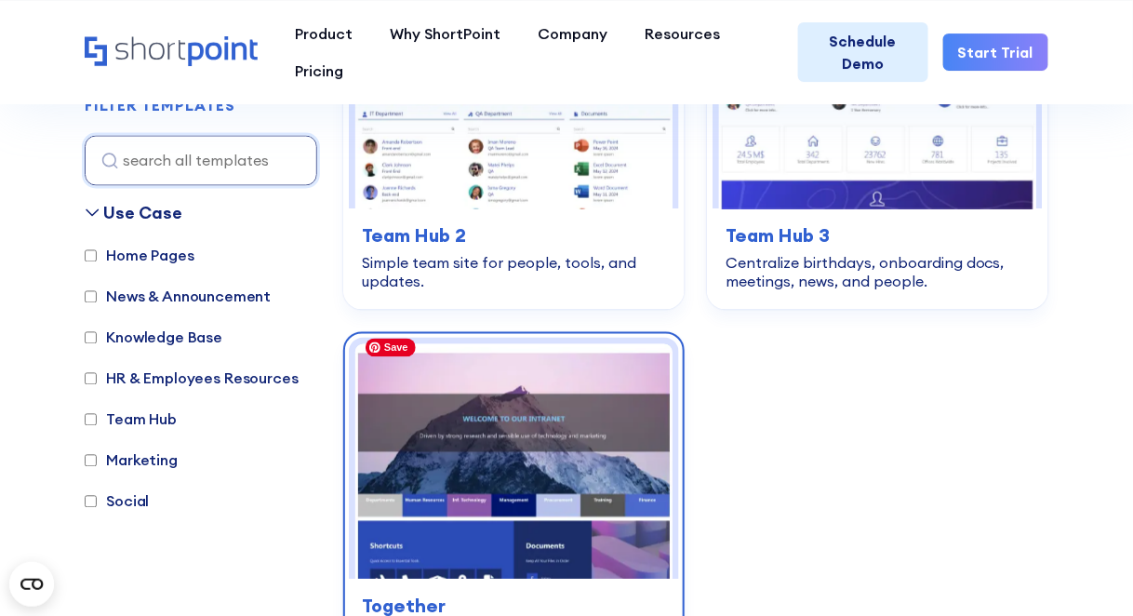 The image size is (1133, 616). What do you see at coordinates (32, 584) in the screenshot?
I see `button: Open CMP widget` at bounding box center [32, 584].